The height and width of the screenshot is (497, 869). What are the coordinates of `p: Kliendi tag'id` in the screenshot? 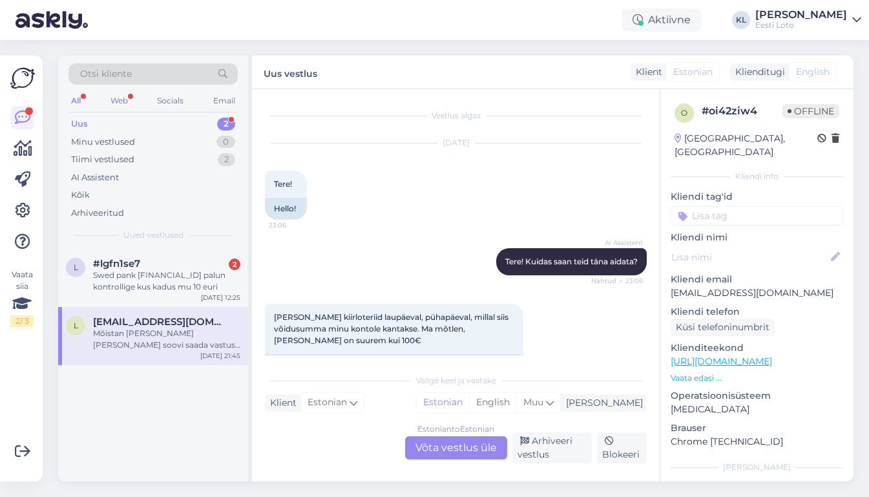 It's located at (757, 196).